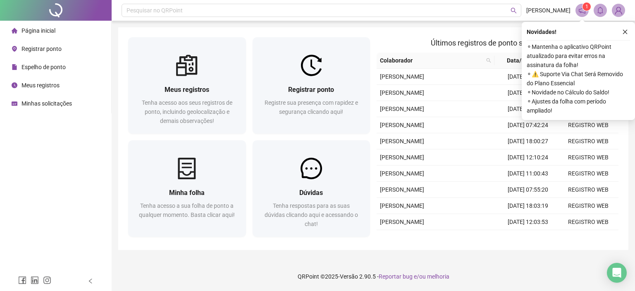  Describe the element at coordinates (578, 79) in the screenshot. I see `span: ⚬ ⚠️ Suporte Via Chat Será Removido do Plano Essencial` at that location.